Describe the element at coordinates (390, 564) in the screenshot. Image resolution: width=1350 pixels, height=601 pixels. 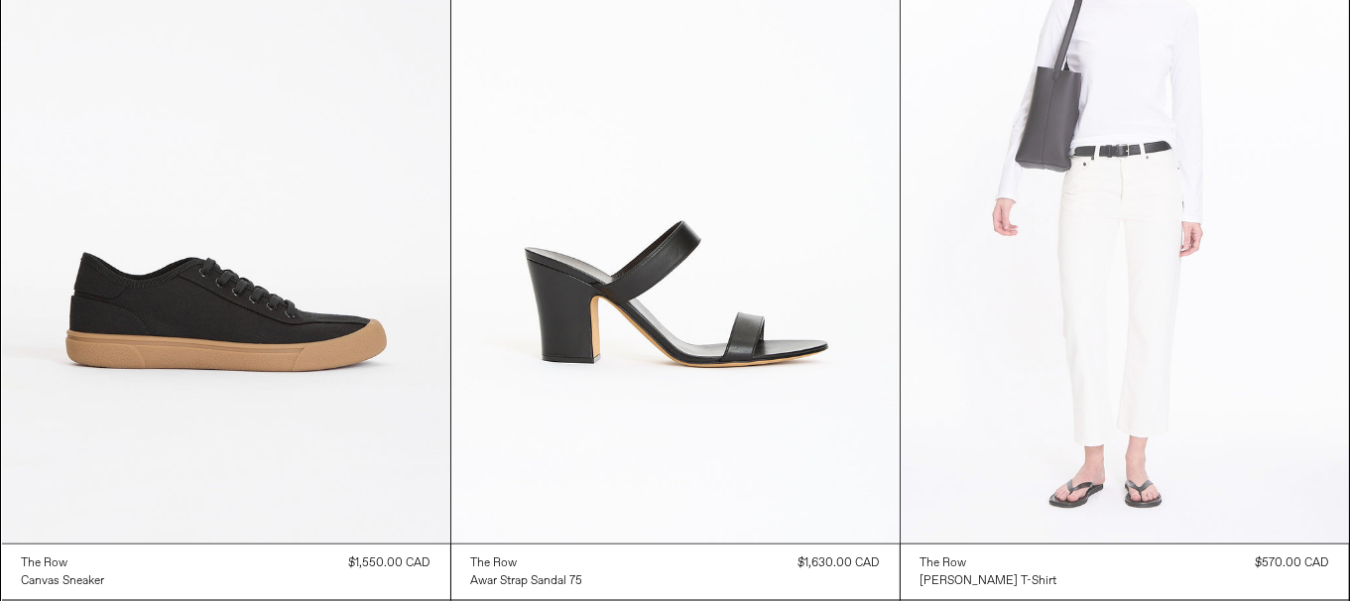
I see `div: $1,550.00 CAD` at that location.